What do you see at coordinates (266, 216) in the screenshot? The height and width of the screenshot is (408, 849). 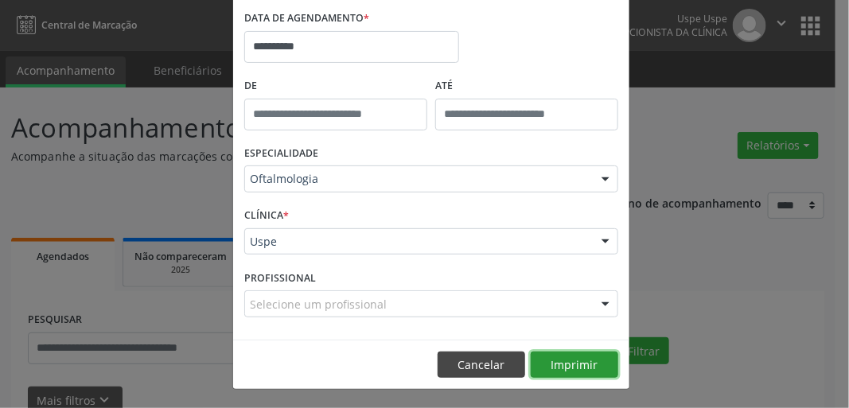 I see `label: CLÍNICA` at bounding box center [266, 216].